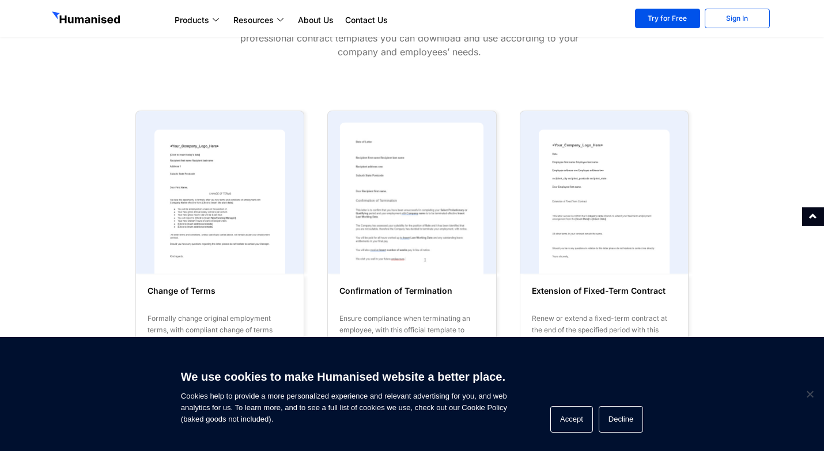  Describe the element at coordinates (367, 20) in the screenshot. I see `a: Contact Us` at that location.